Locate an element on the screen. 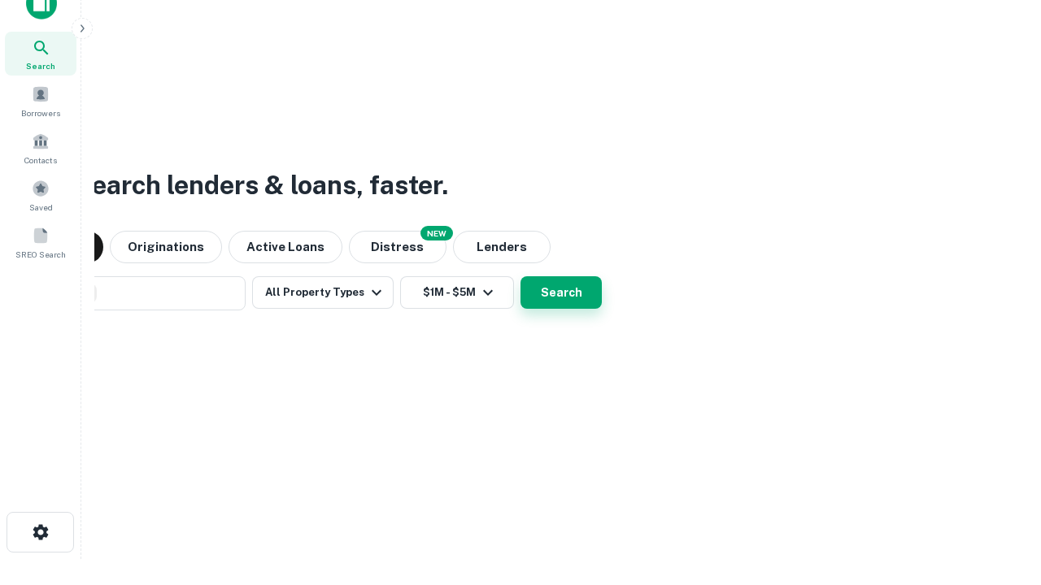 Image resolution: width=1041 pixels, height=585 pixels. div: Chat Widget is located at coordinates (1000, 494).